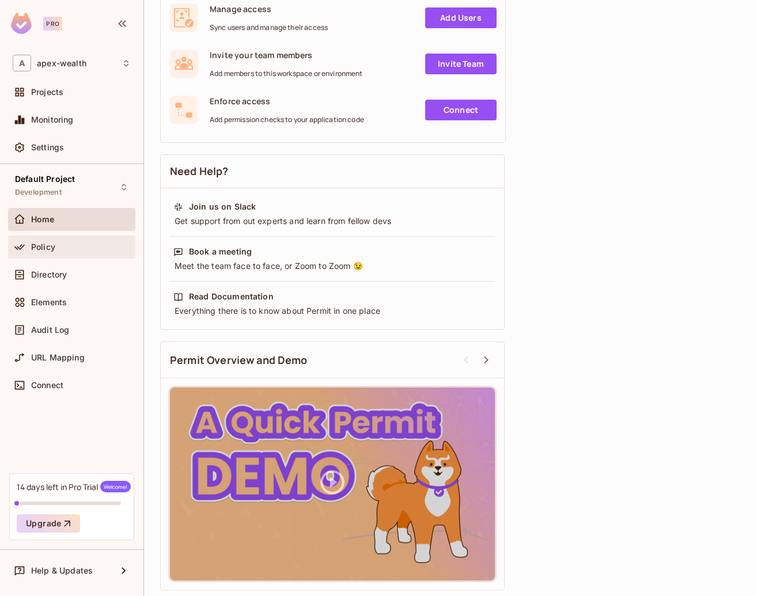 This screenshot has height=596, width=757. What do you see at coordinates (48, 524) in the screenshot?
I see `button: Upgrade` at bounding box center [48, 524].